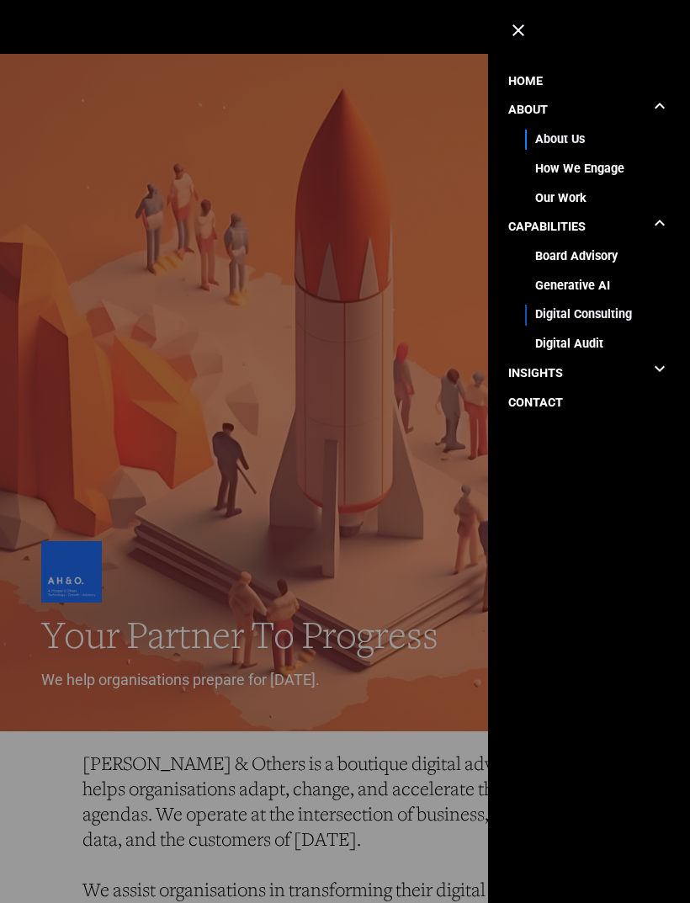 The image size is (690, 903). What do you see at coordinates (603, 285) in the screenshot?
I see `a: Generative AI` at bounding box center [603, 285].